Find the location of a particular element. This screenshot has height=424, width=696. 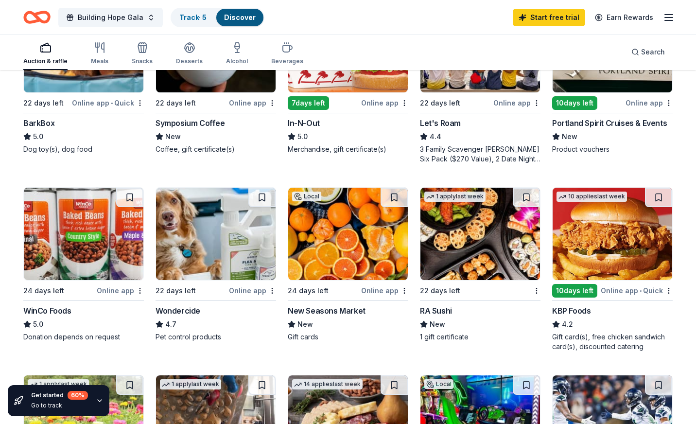

button: Auction & raffle is located at coordinates (45, 54).